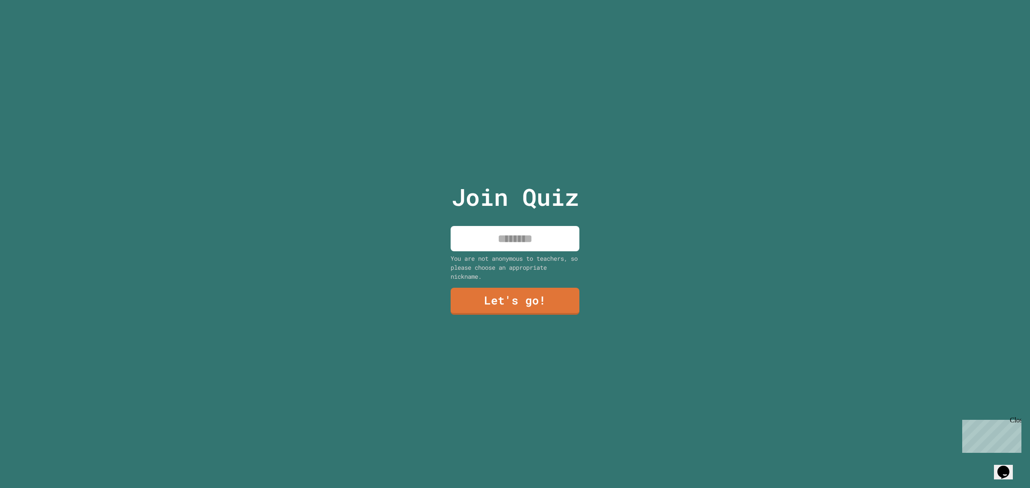 Image resolution: width=1030 pixels, height=488 pixels. What do you see at coordinates (515, 197) in the screenshot?
I see `p: Join Quiz` at bounding box center [515, 197].